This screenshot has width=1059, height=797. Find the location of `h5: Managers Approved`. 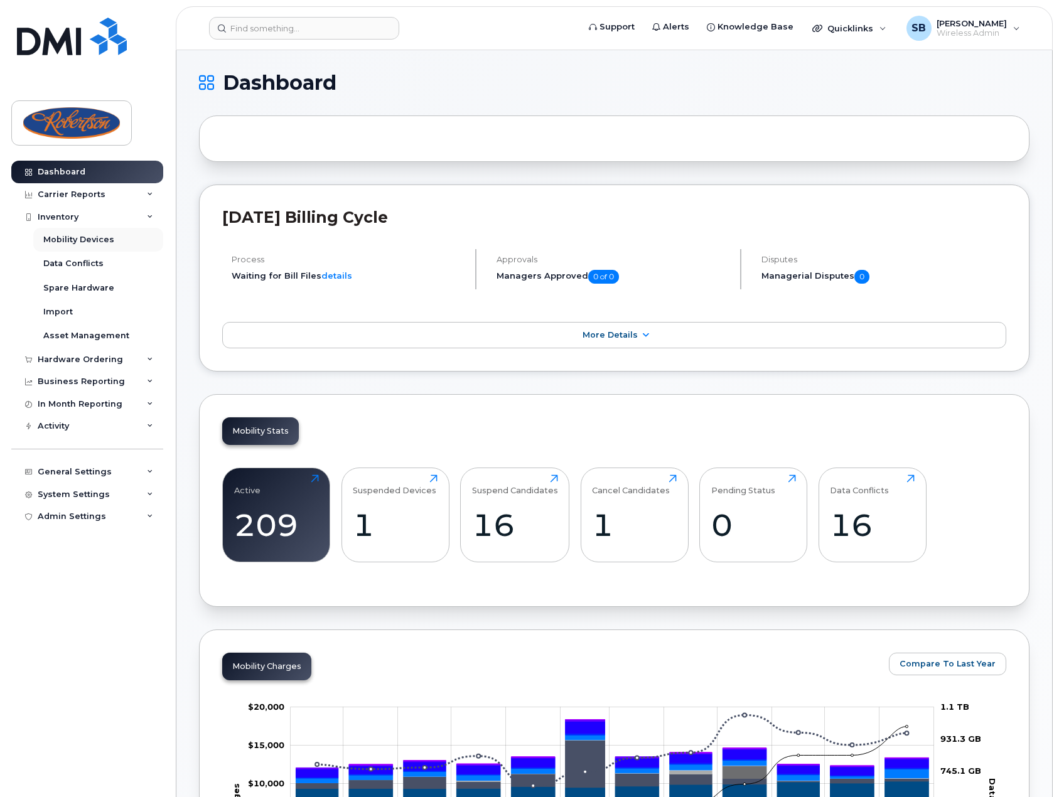

h5: Managers Approved is located at coordinates (612, 277).